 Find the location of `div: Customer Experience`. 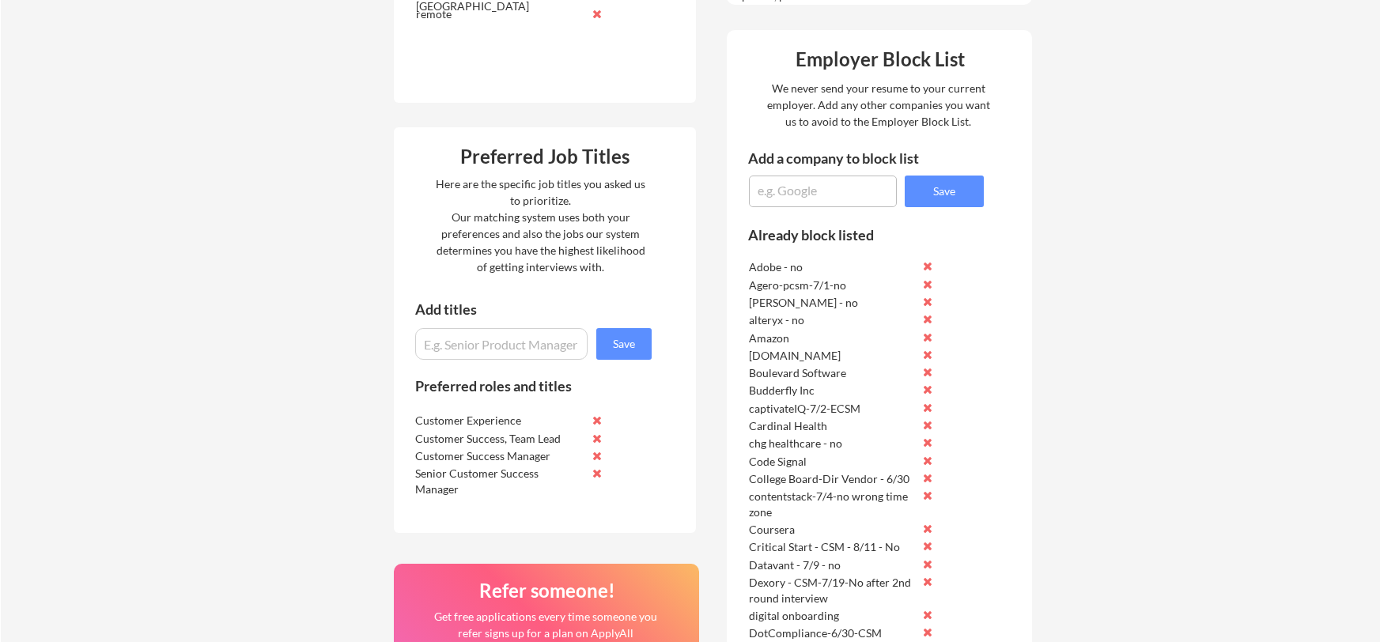

div: Customer Experience is located at coordinates (498, 421).